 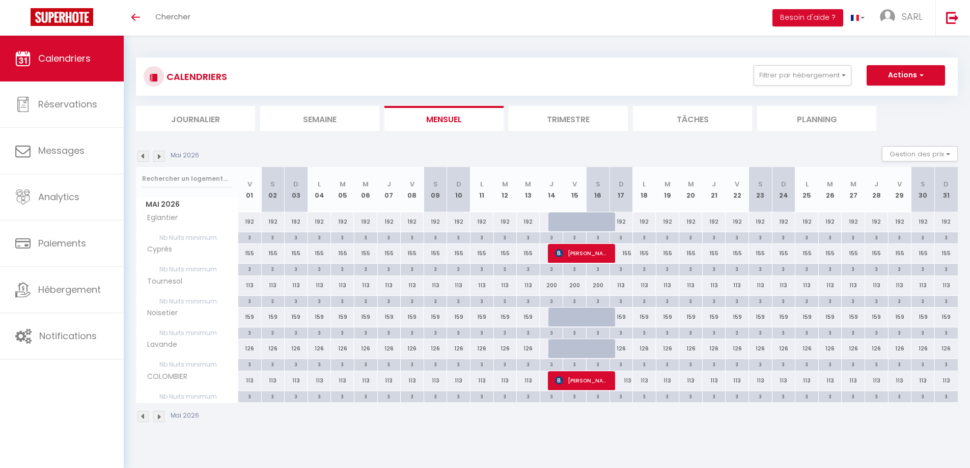 I want to click on span: Calendriers, so click(x=64, y=58).